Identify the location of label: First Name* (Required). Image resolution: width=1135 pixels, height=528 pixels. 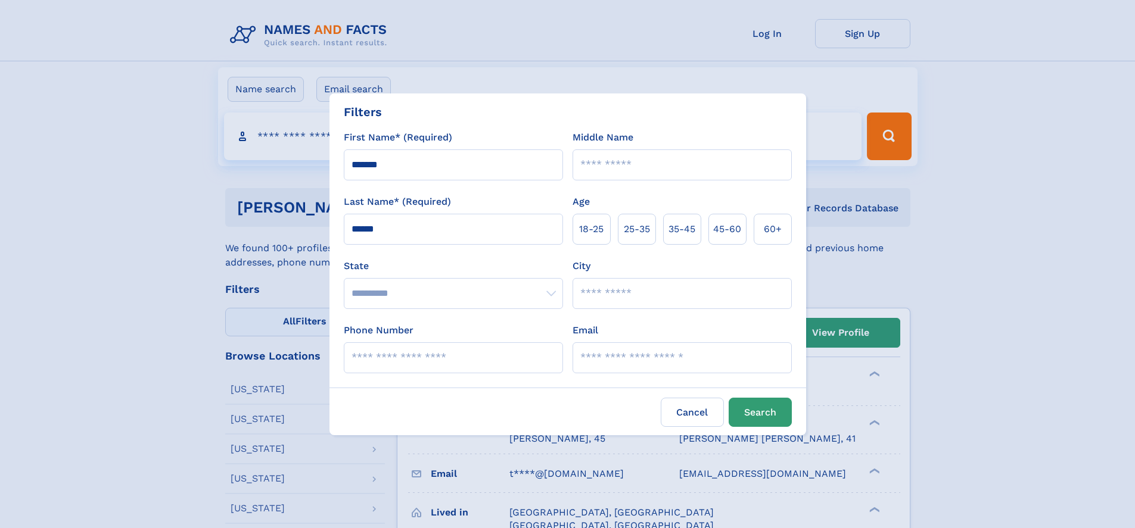
(398, 138).